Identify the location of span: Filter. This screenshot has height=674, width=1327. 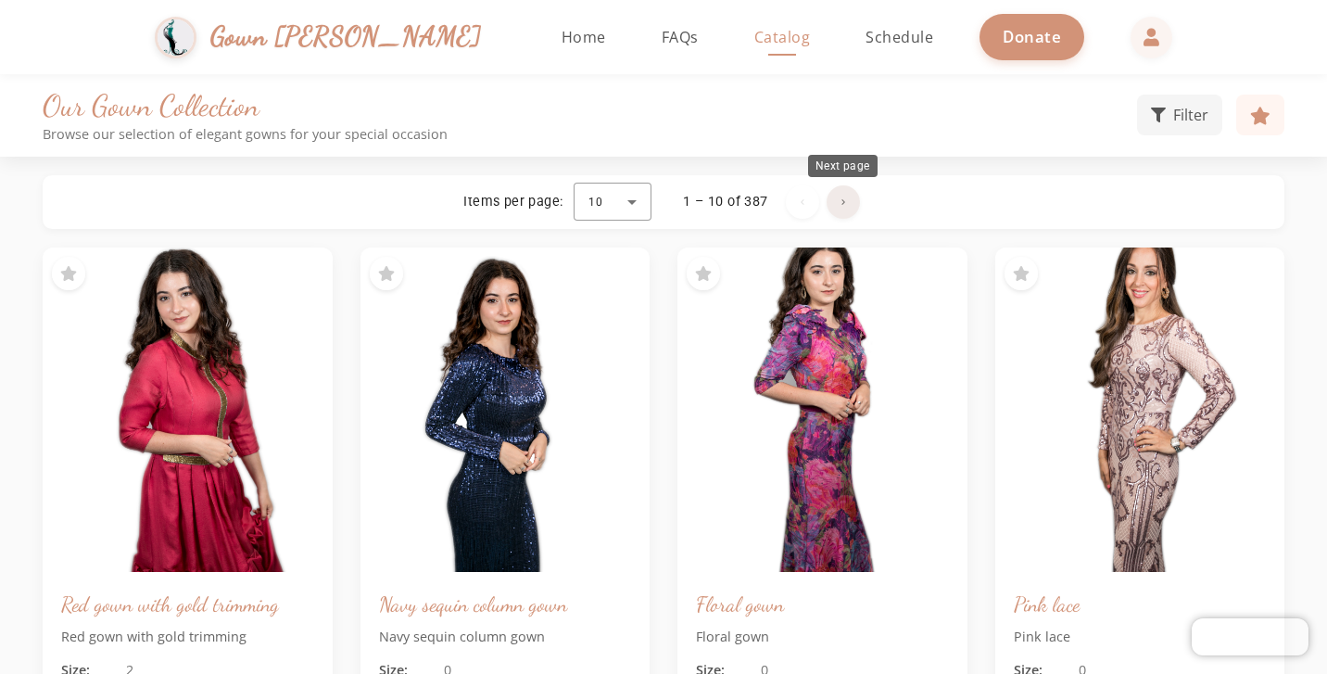
(1190, 115).